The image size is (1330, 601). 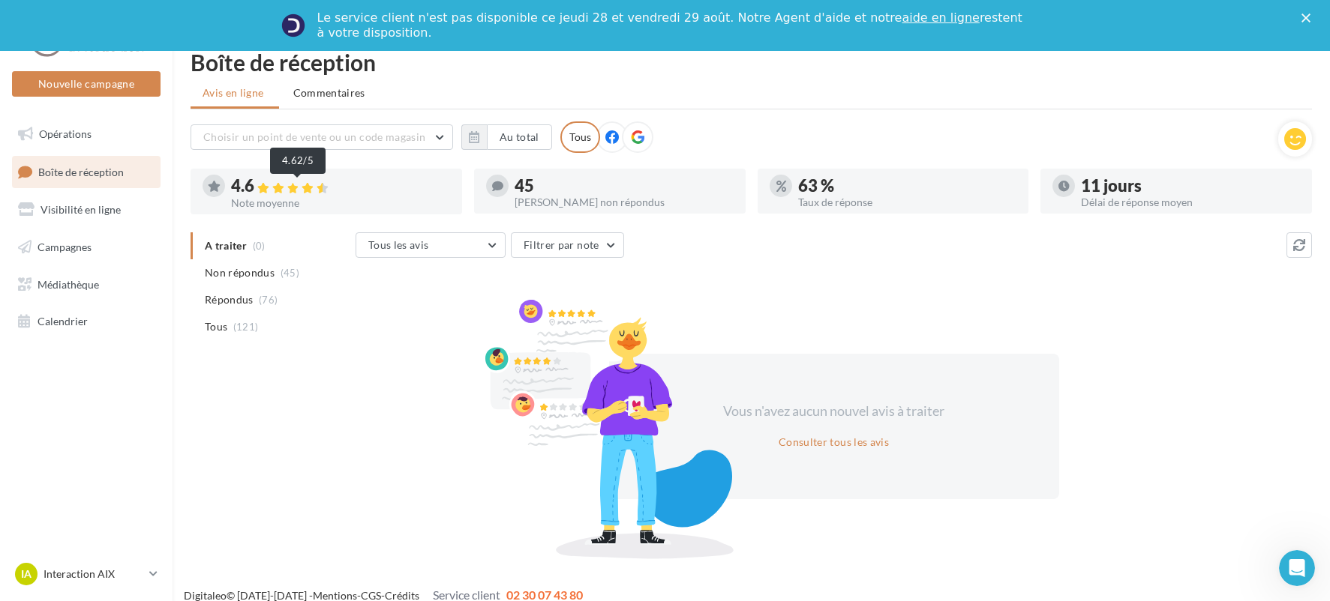 I want to click on a: IA Interaction AIX, so click(x=86, y=574).